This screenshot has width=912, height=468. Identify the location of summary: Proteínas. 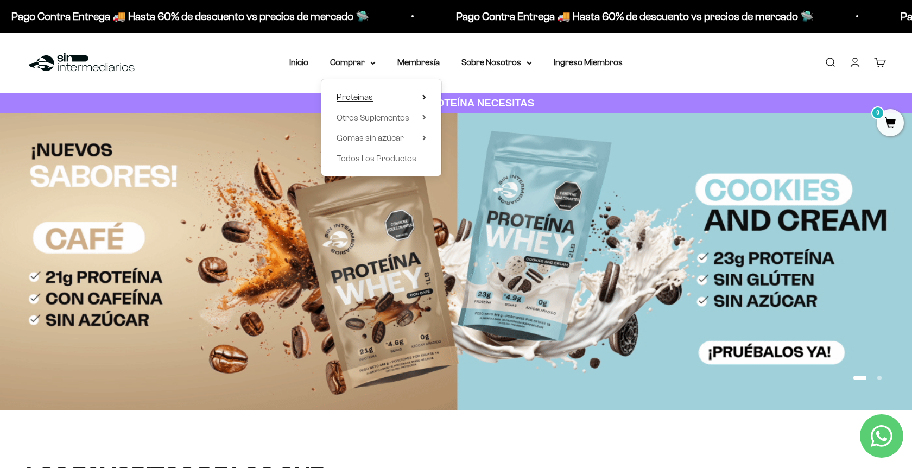
(381, 97).